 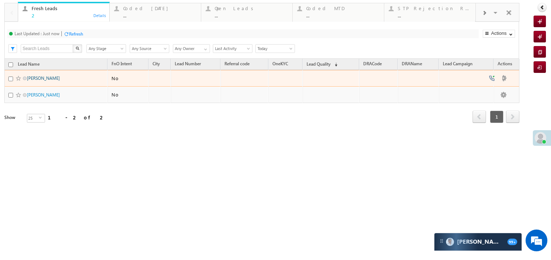 I want to click on a: Referral code, so click(x=237, y=65).